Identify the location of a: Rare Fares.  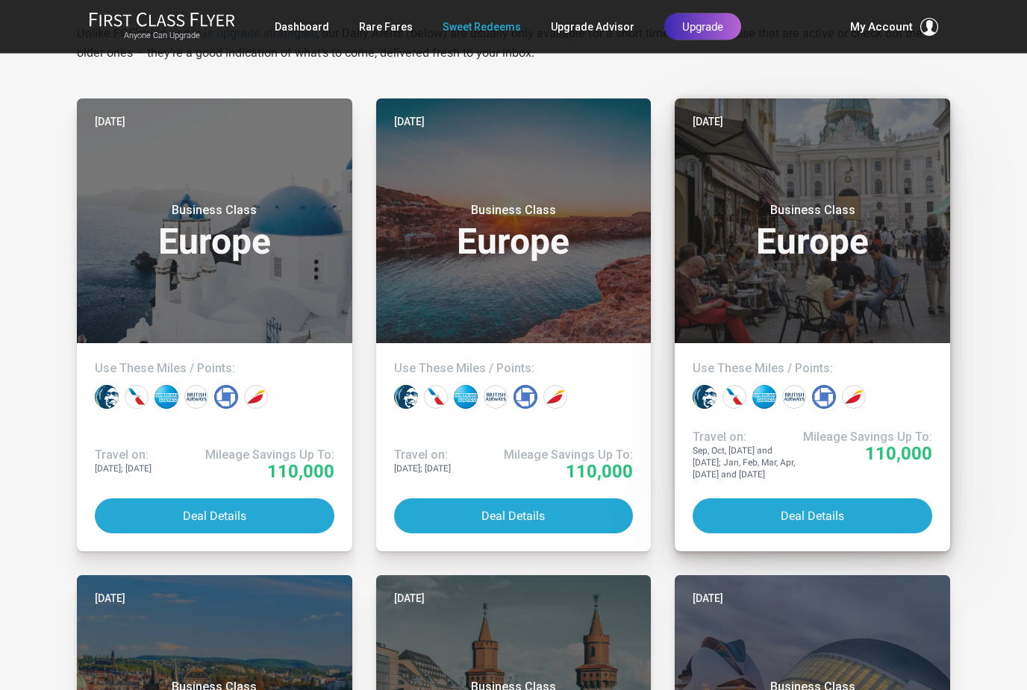
(386, 27).